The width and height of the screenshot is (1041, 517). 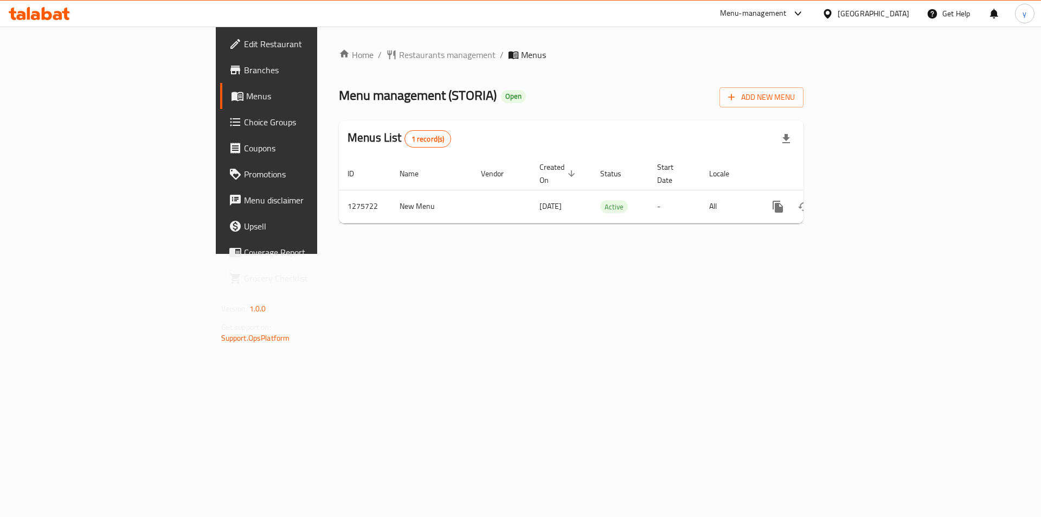 I want to click on nav: breadcrumb, so click(x=571, y=55).